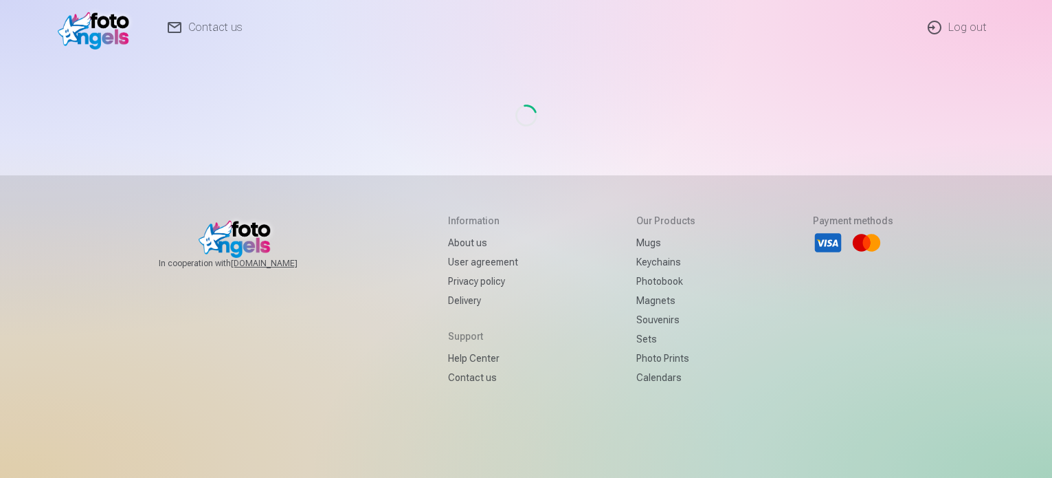 The height and width of the screenshot is (478, 1052). Describe the element at coordinates (483, 221) in the screenshot. I see `h5: Information` at that location.